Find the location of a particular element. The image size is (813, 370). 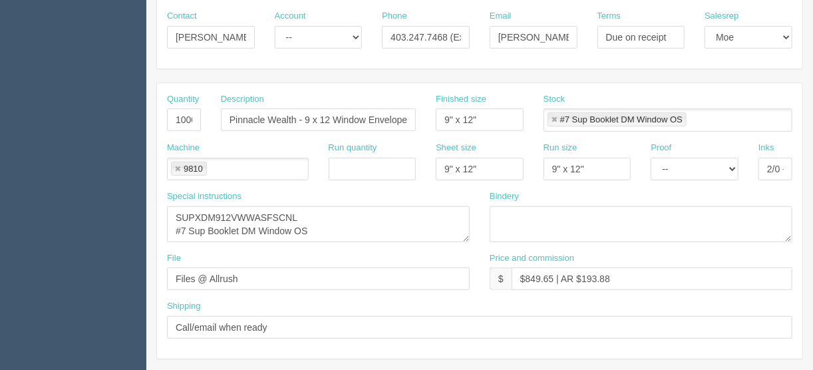

label: Price and commission is located at coordinates (531, 258).